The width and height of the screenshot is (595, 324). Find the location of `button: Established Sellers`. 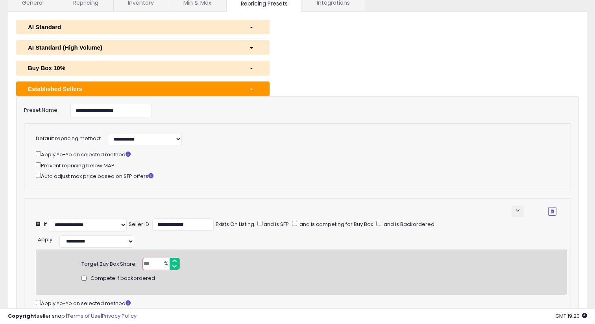

button: Established Sellers is located at coordinates (143, 89).